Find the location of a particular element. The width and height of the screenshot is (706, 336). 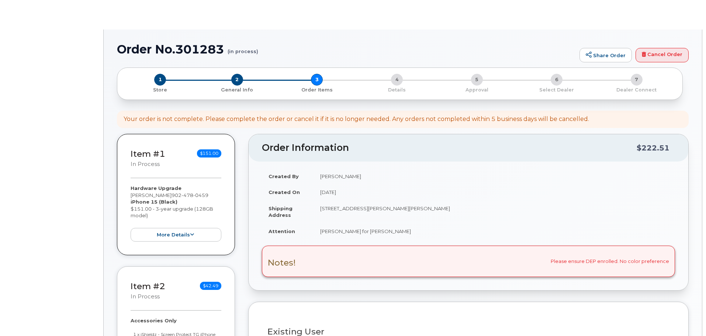

div: Please ensure DEP enrolled. No color preference is located at coordinates (468, 261).